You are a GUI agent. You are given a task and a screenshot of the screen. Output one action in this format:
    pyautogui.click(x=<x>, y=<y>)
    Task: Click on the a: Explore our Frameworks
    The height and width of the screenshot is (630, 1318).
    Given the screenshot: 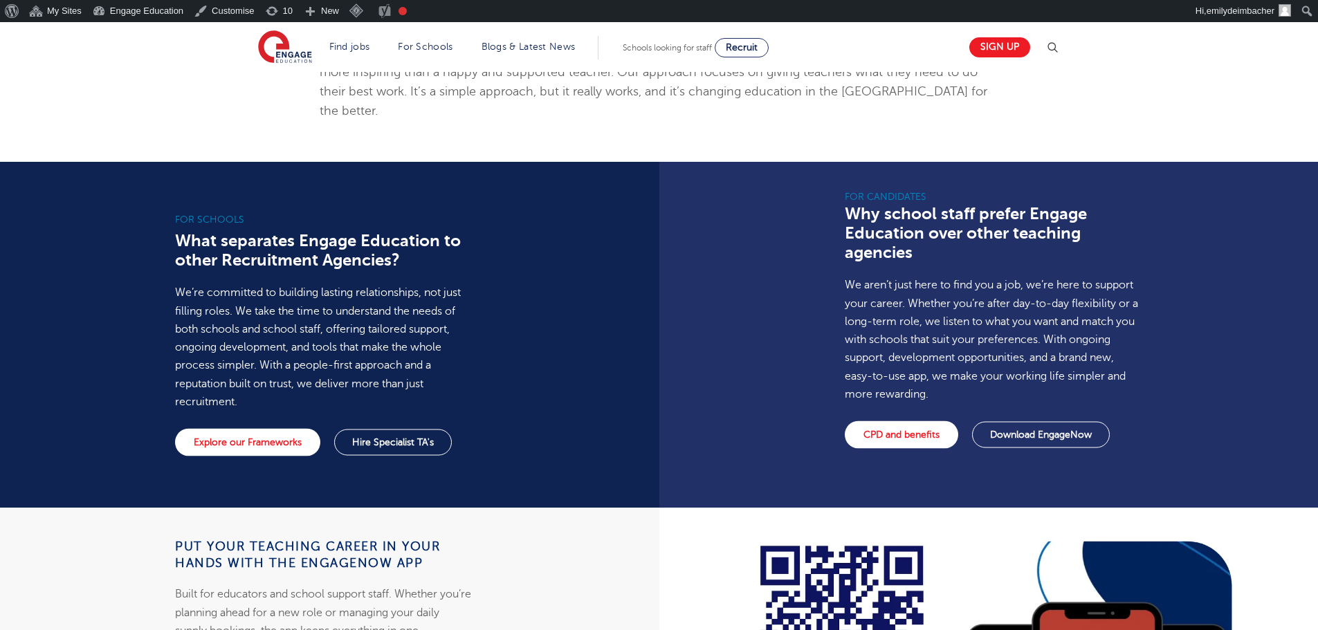 What is the action you would take?
    pyautogui.click(x=248, y=443)
    